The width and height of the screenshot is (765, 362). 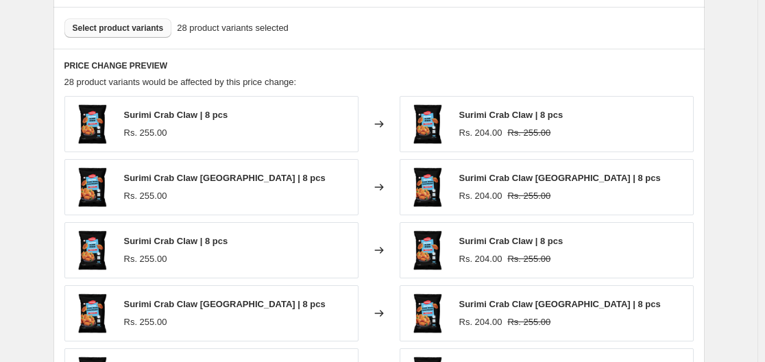 I want to click on h6: PRICE CHANGE PREVIEW, so click(x=379, y=66).